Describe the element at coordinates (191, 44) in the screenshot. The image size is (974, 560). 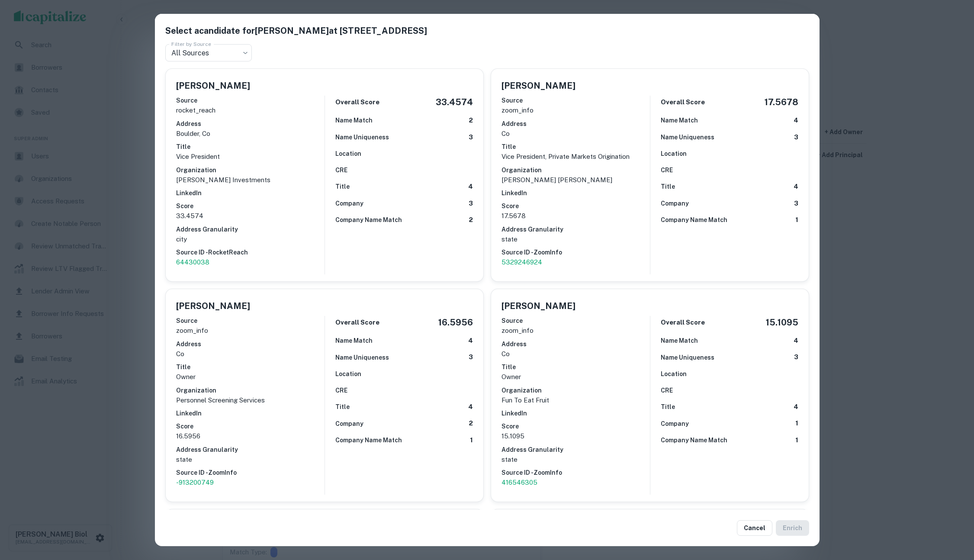
I see `label: Filter by Source` at that location.